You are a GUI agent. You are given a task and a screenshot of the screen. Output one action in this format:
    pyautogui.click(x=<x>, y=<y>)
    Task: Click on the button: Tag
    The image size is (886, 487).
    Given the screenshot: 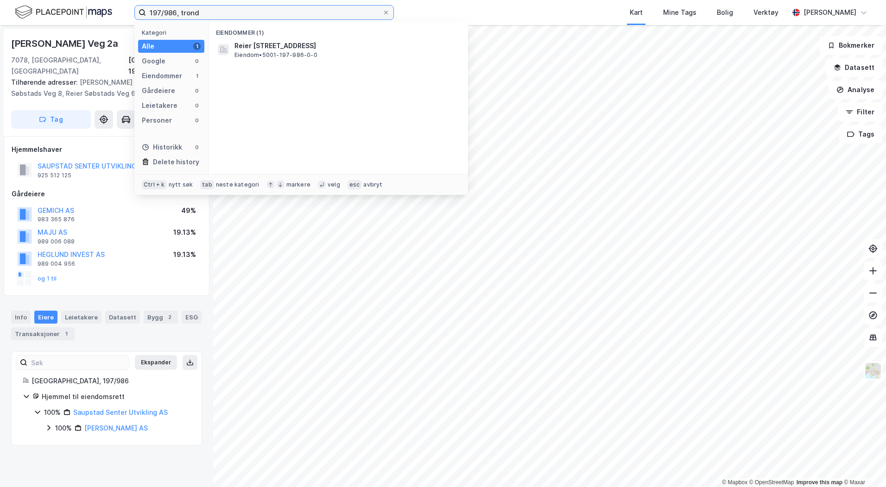 What is the action you would take?
    pyautogui.click(x=51, y=120)
    